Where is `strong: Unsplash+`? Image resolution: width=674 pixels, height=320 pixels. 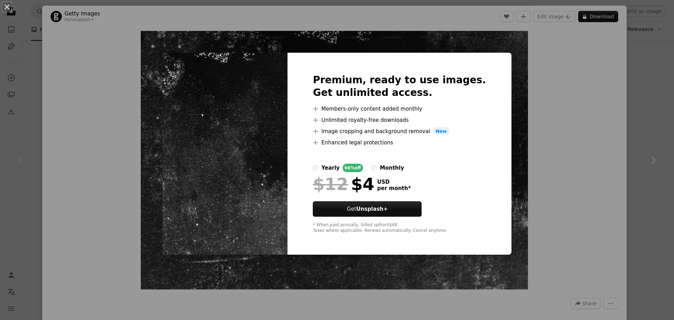 strong: Unsplash+ is located at coordinates (372, 209).